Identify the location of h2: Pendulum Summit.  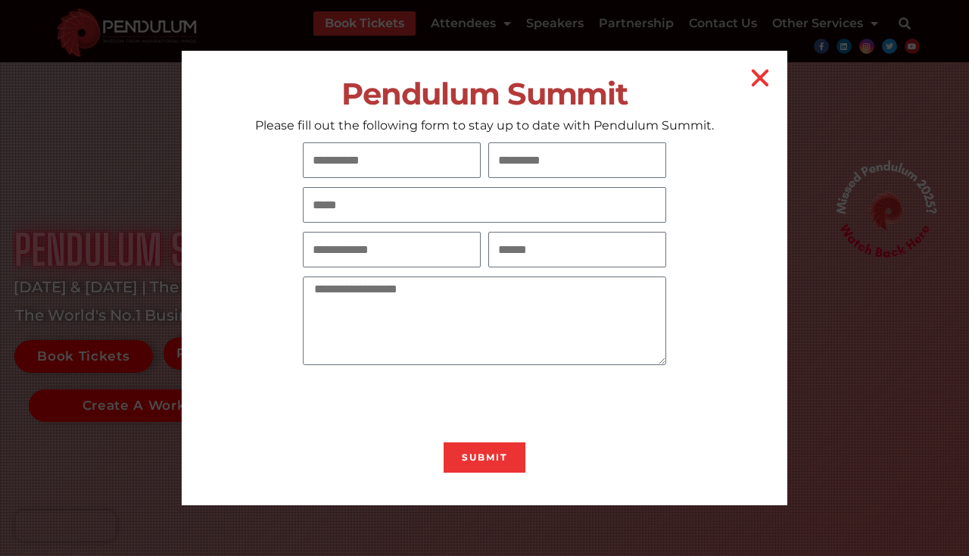
(485, 93).